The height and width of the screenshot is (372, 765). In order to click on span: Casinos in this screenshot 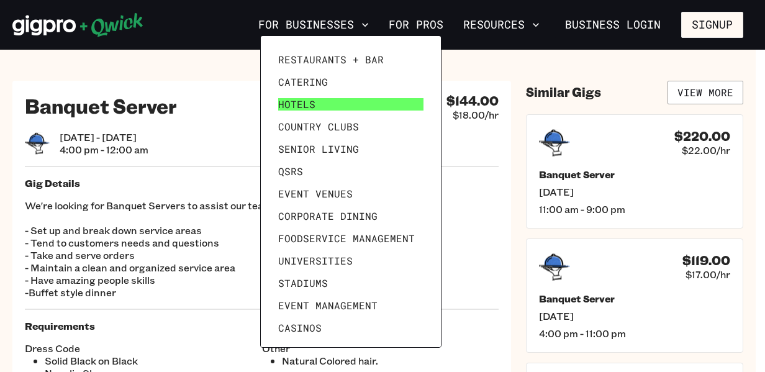, I will do `click(300, 328)`.